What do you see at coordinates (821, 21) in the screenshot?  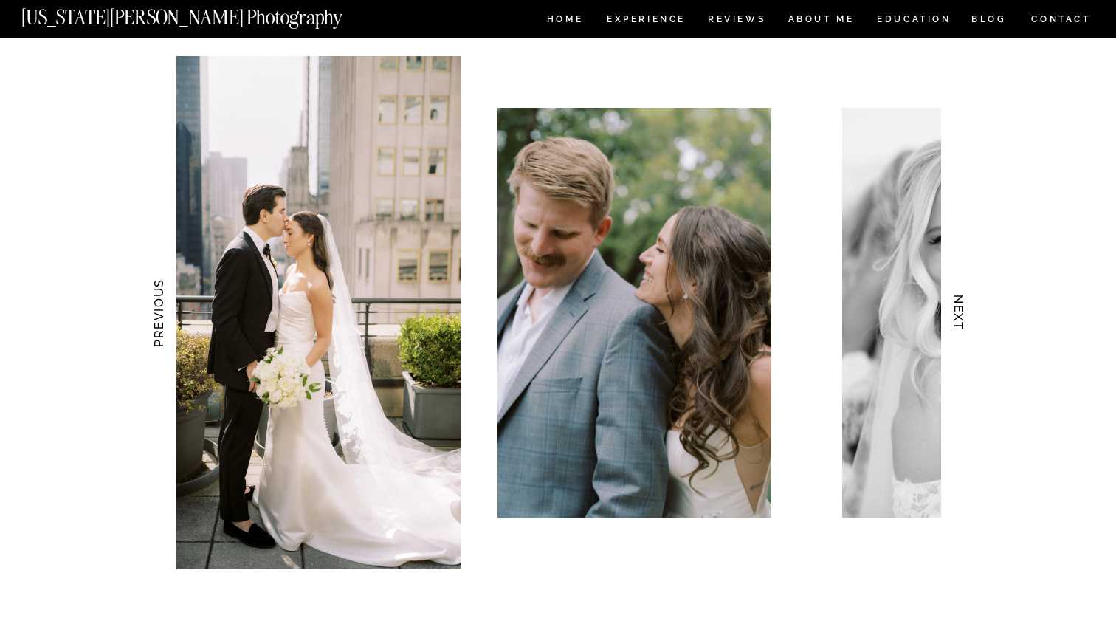 I see `nav: ABOUT ME` at bounding box center [821, 21].